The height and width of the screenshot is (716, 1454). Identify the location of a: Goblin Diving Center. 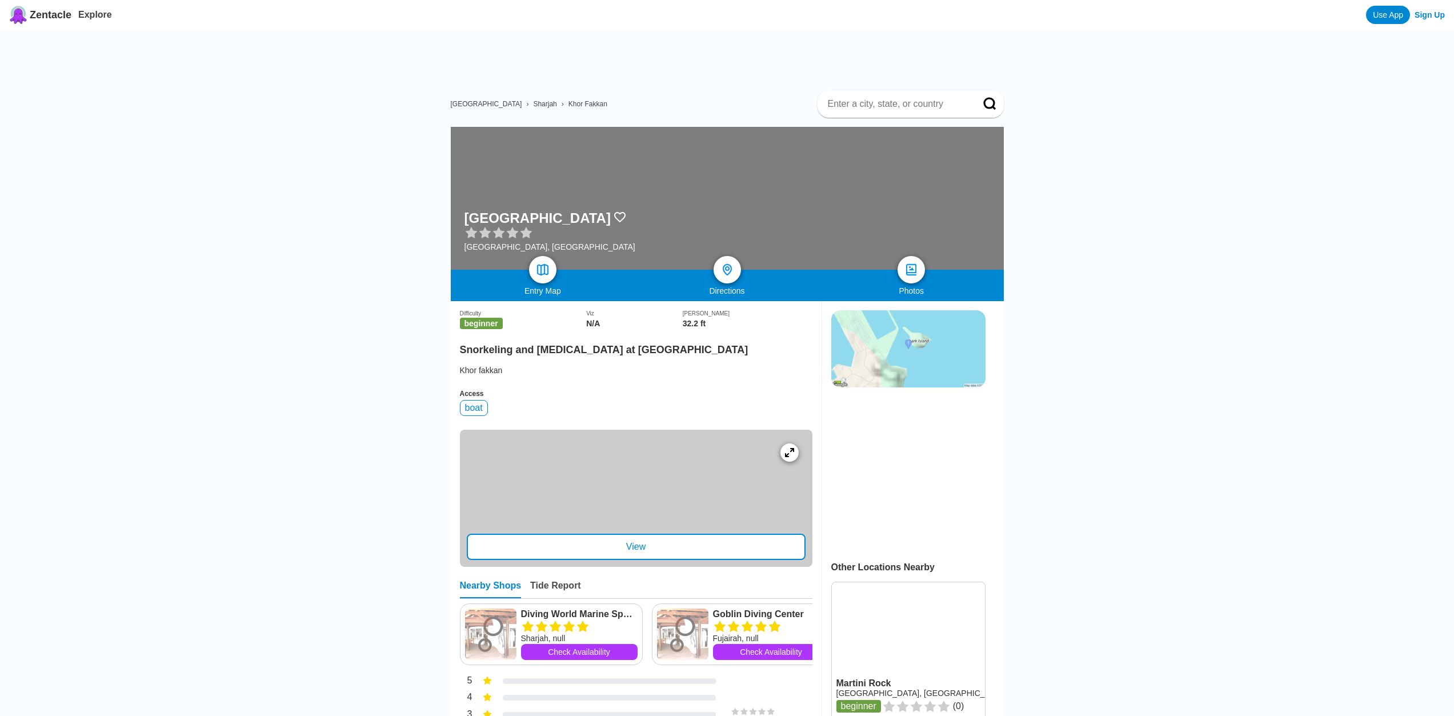
(771, 614).